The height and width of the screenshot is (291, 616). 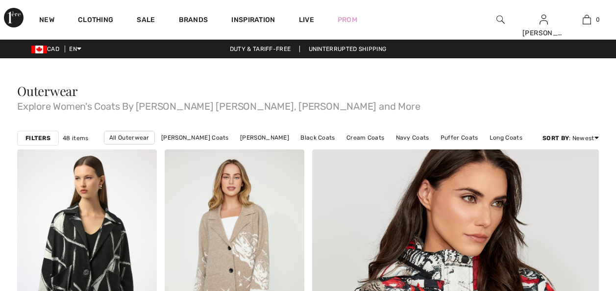 I want to click on strong: Sort By, so click(x=555, y=138).